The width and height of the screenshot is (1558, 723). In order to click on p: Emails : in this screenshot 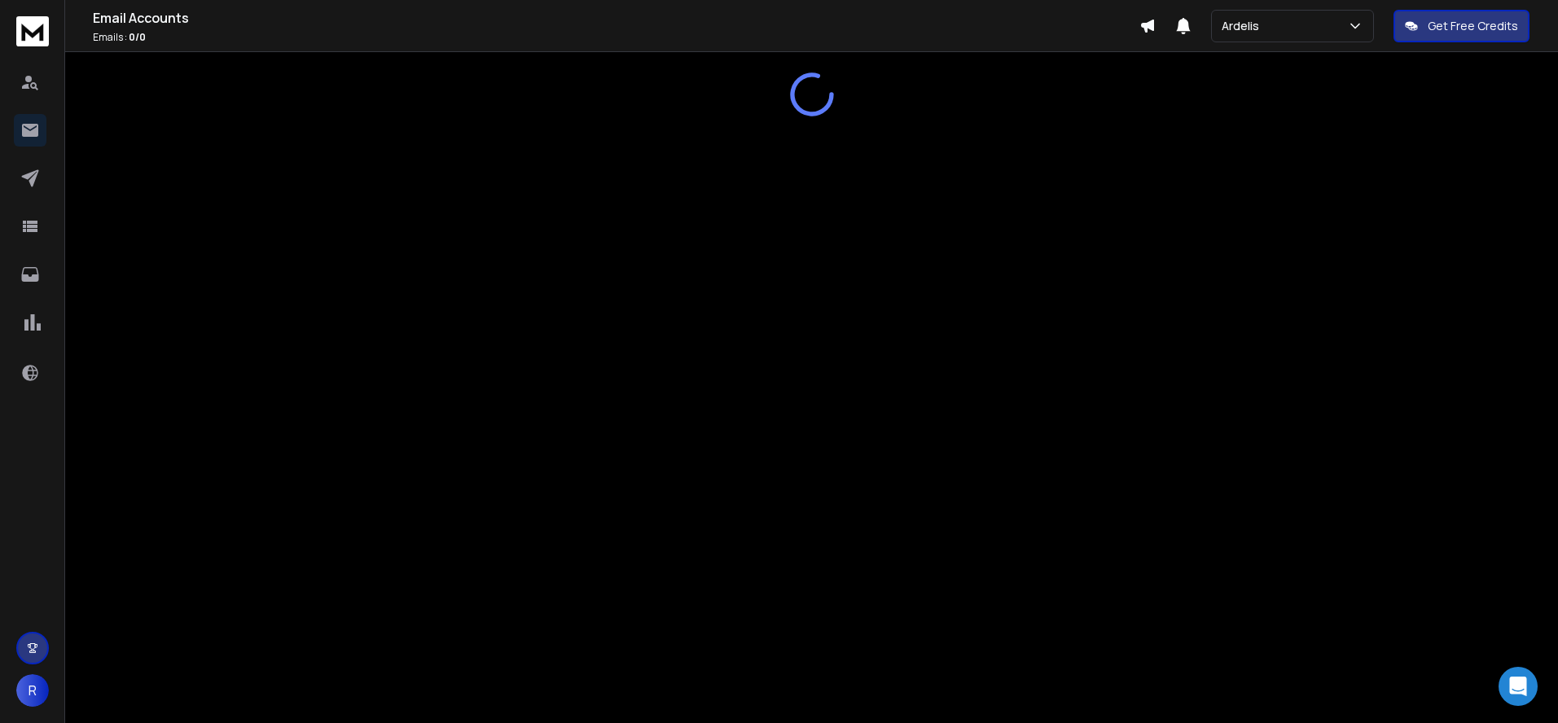, I will do `click(616, 37)`.